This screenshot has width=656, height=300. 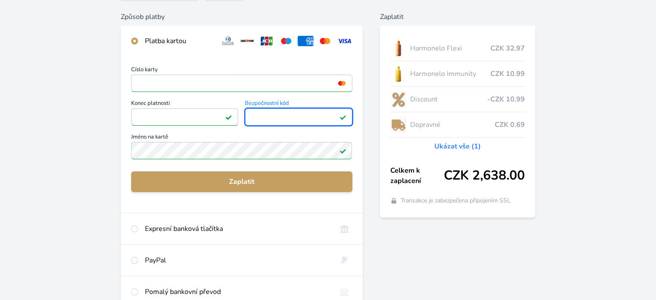 What do you see at coordinates (237, 260) in the screenshot?
I see `div: PayPal` at bounding box center [237, 260].